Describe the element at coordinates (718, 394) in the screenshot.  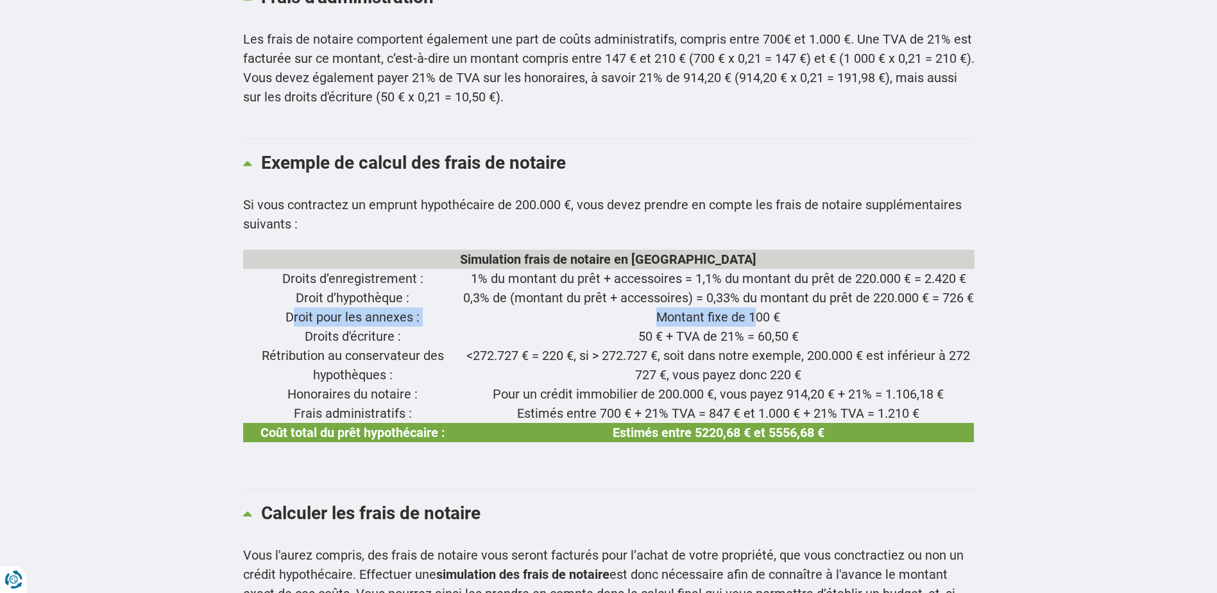
I see `td: Pour un crédit immobilier de 200.000 €, vous payez 914,20 € + 21% = 1.106,18 €` at that location.